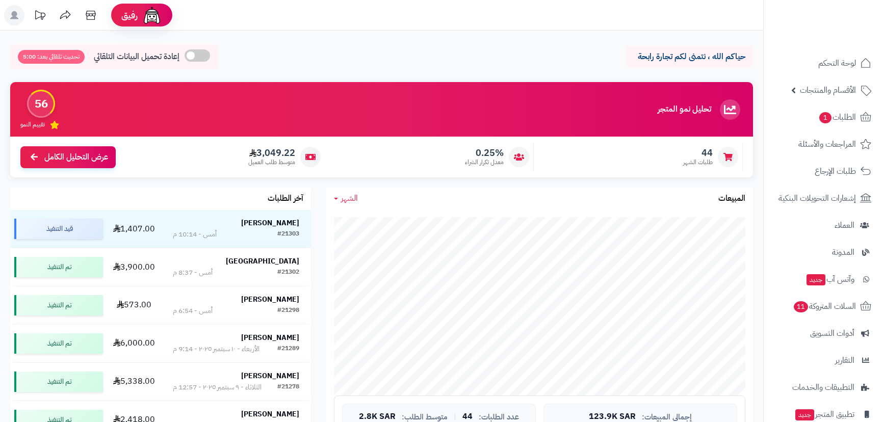 The height and width of the screenshot is (422, 883). Describe the element at coordinates (76, 157) in the screenshot. I see `span: عرض التحليل الكامل` at that location.